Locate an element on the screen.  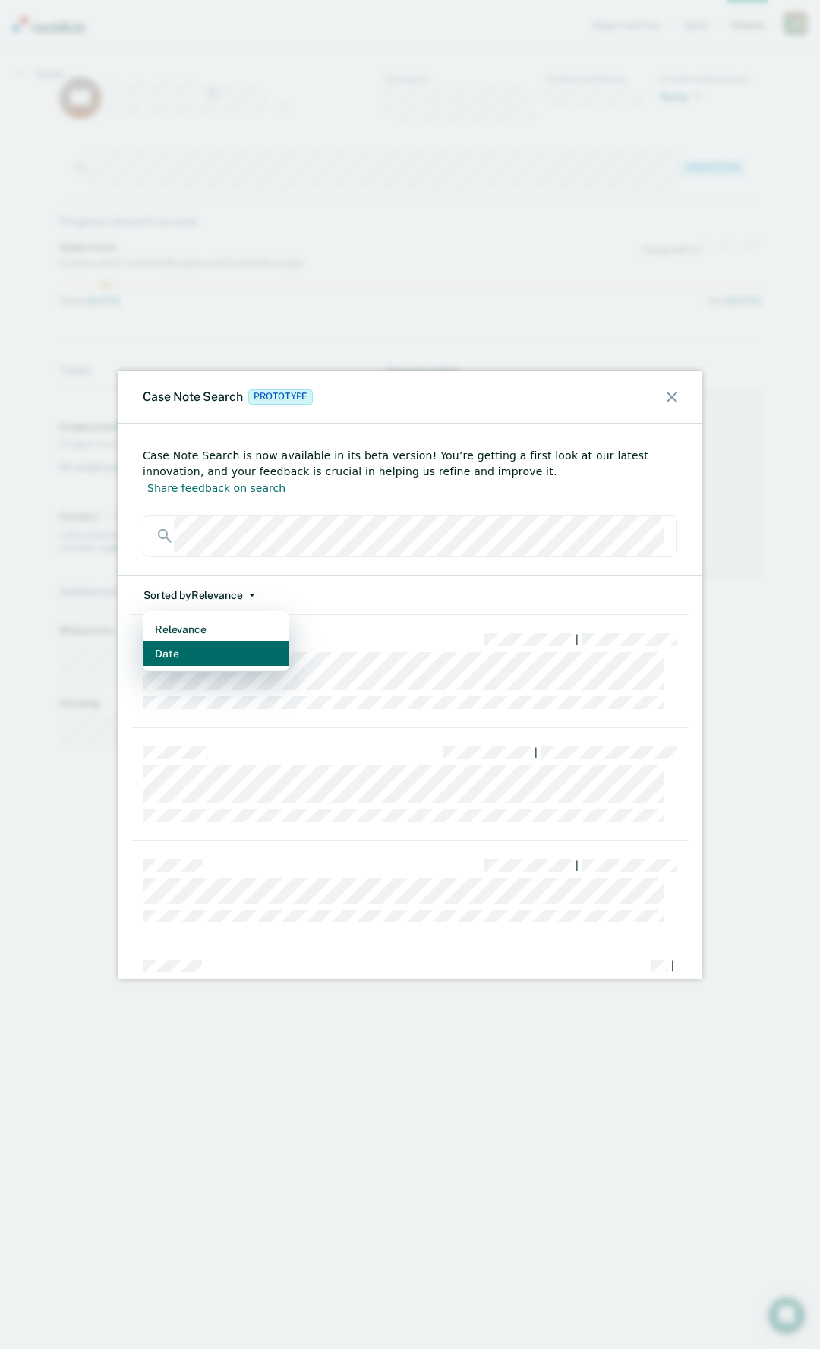
div: Case Note Search is located at coordinates (229, 397).